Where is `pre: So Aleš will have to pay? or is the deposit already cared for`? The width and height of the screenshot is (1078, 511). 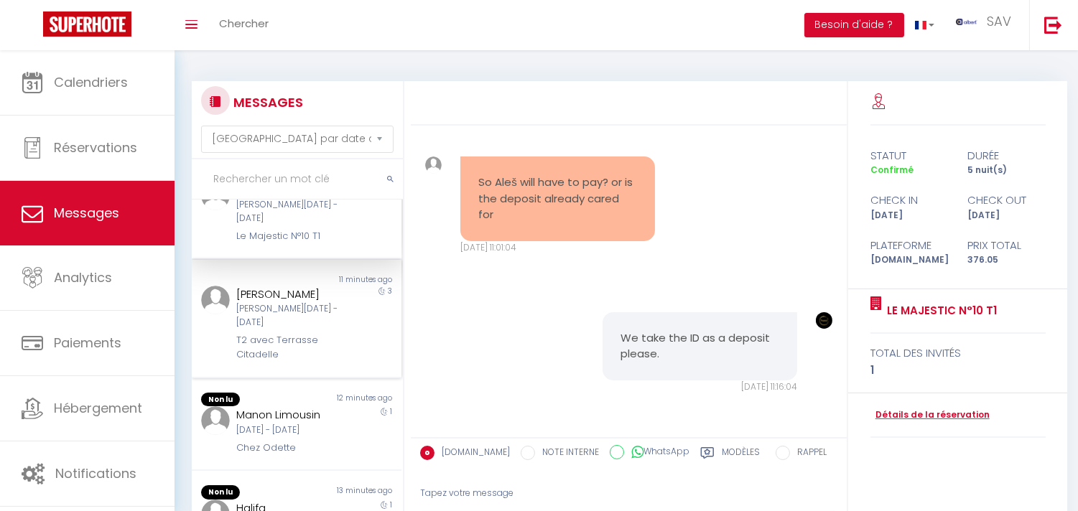
pre: So Aleš will have to pay? or is the deposit already cared for is located at coordinates (557, 199).